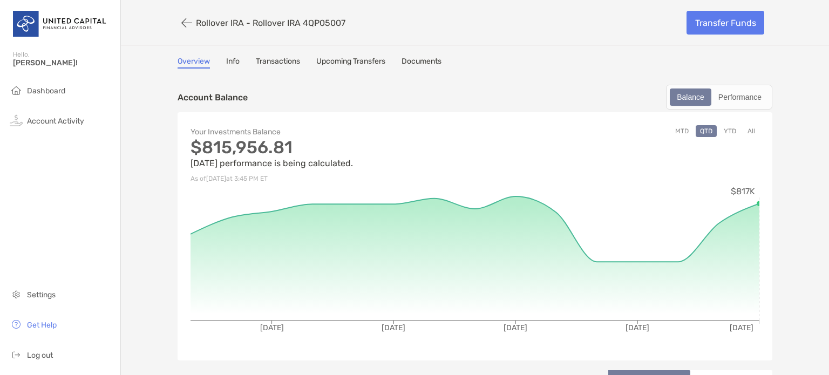 This screenshot has height=375, width=829. Describe the element at coordinates (351, 63) in the screenshot. I see `a: Upcoming Transfers` at that location.